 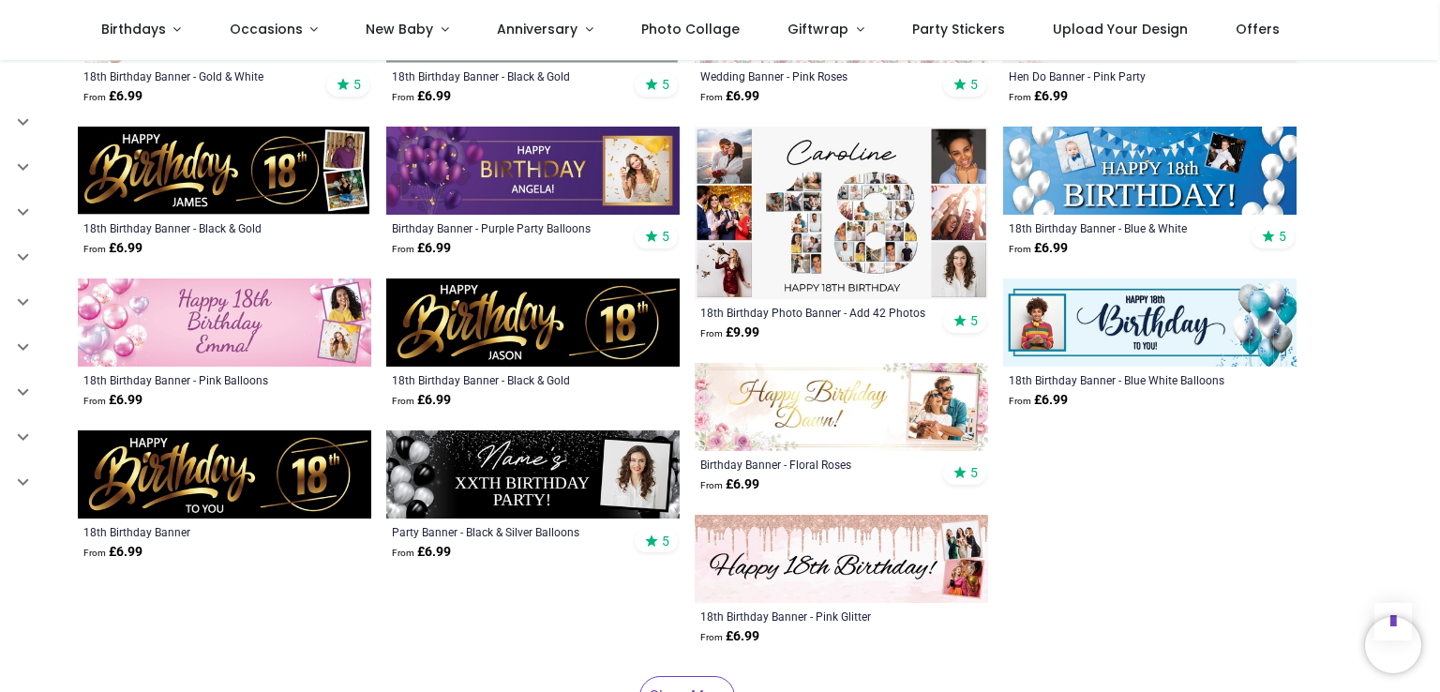 I want to click on div: Party Banner - Black & Silver Balloons, so click(x=504, y=532).